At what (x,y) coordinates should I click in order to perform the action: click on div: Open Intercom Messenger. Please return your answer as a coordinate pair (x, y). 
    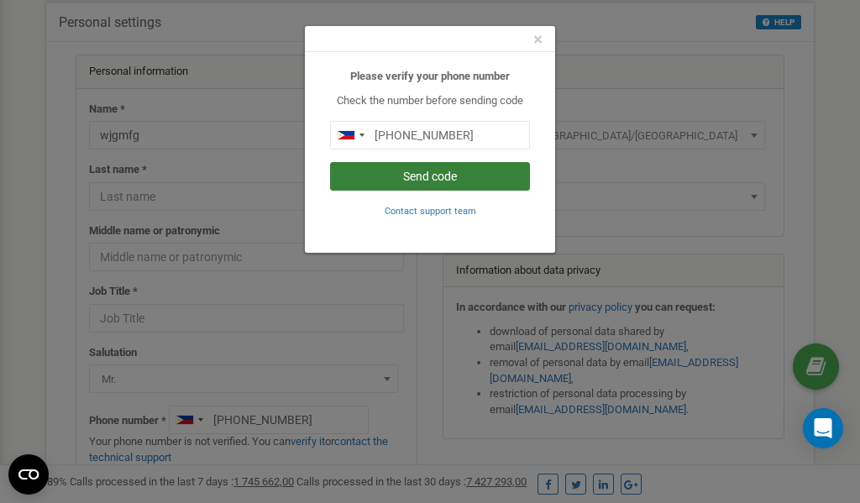
    Looking at the image, I should click on (823, 428).